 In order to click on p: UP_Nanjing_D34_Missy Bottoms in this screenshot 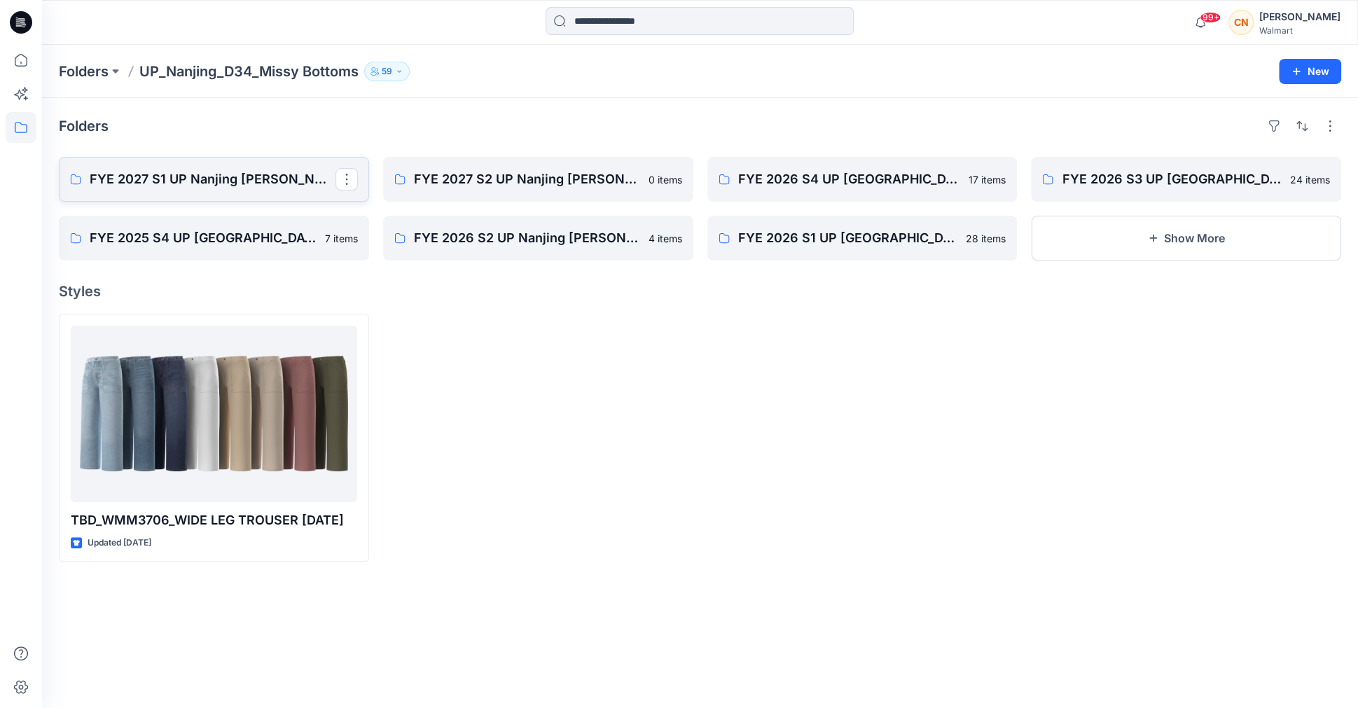, I will do `click(249, 71)`.